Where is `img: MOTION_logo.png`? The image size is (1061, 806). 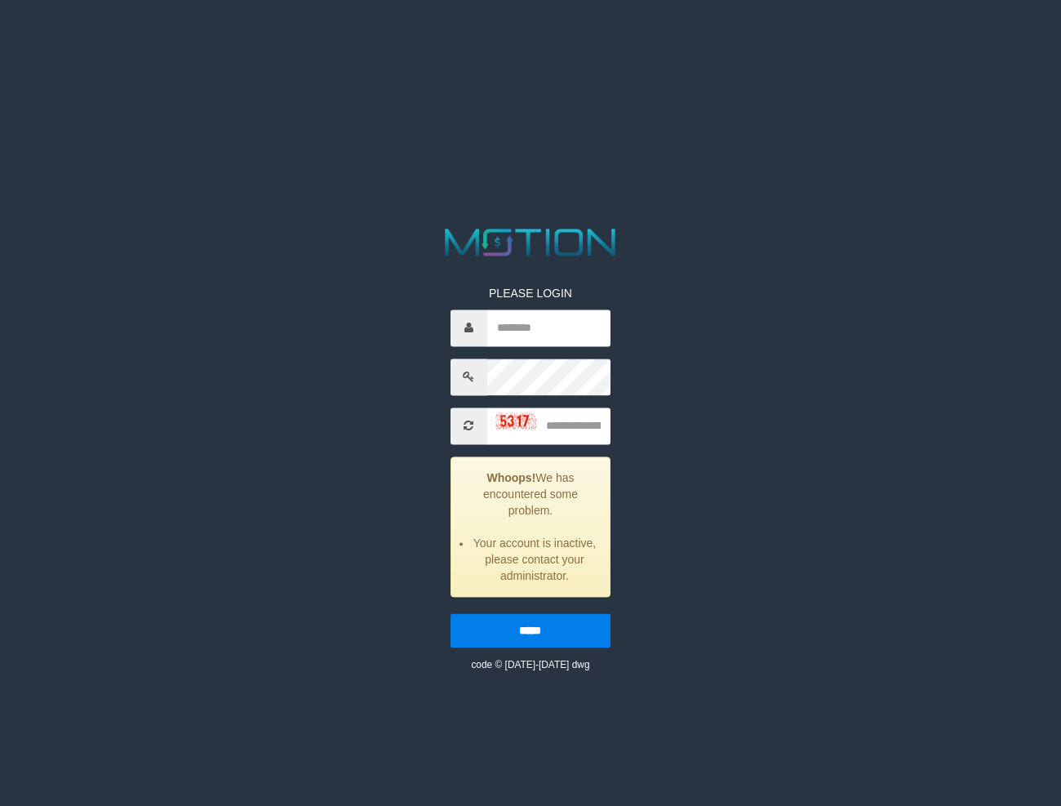 img: MOTION_logo.png is located at coordinates (531, 242).